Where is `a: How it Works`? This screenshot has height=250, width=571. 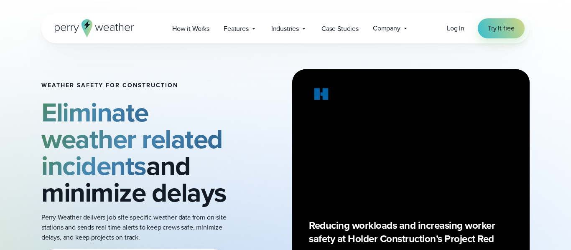
a: How it Works is located at coordinates (190, 28).